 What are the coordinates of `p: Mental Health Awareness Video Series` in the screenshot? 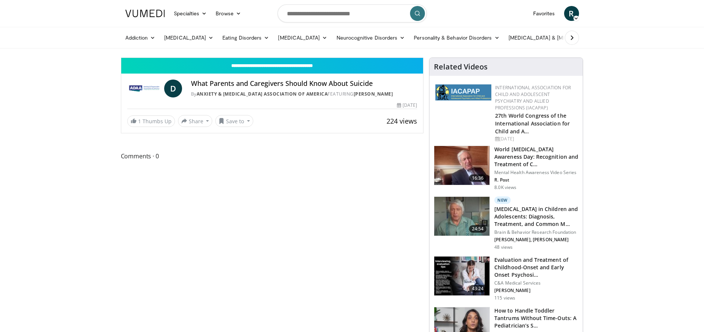 It's located at (536, 172).